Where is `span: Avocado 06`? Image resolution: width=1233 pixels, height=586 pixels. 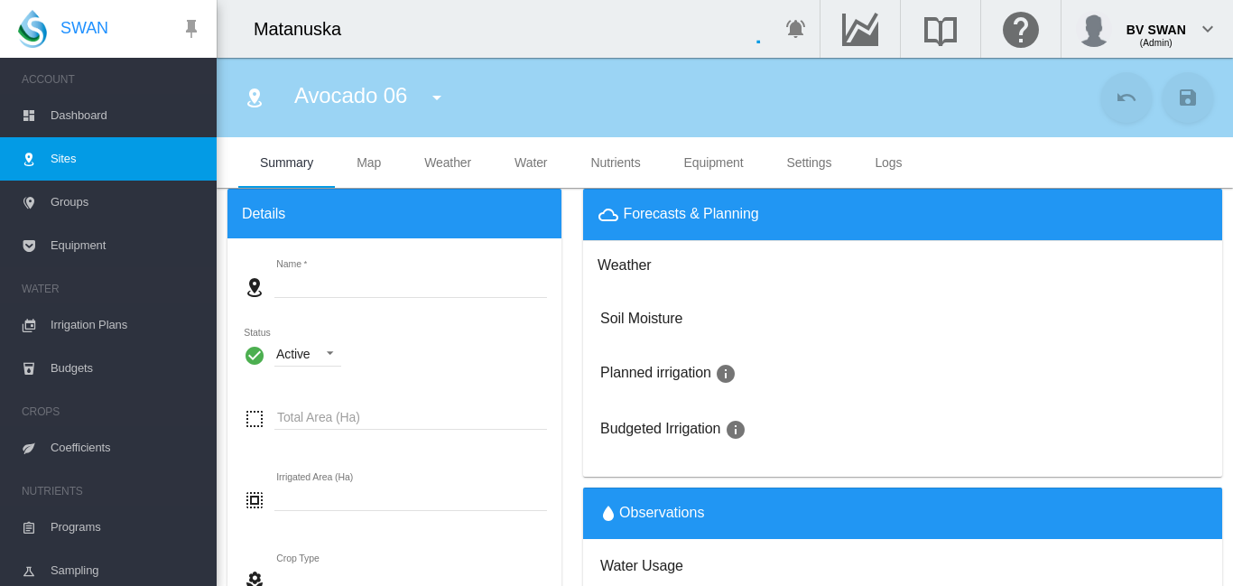
span: Avocado 06 is located at coordinates (350, 95).